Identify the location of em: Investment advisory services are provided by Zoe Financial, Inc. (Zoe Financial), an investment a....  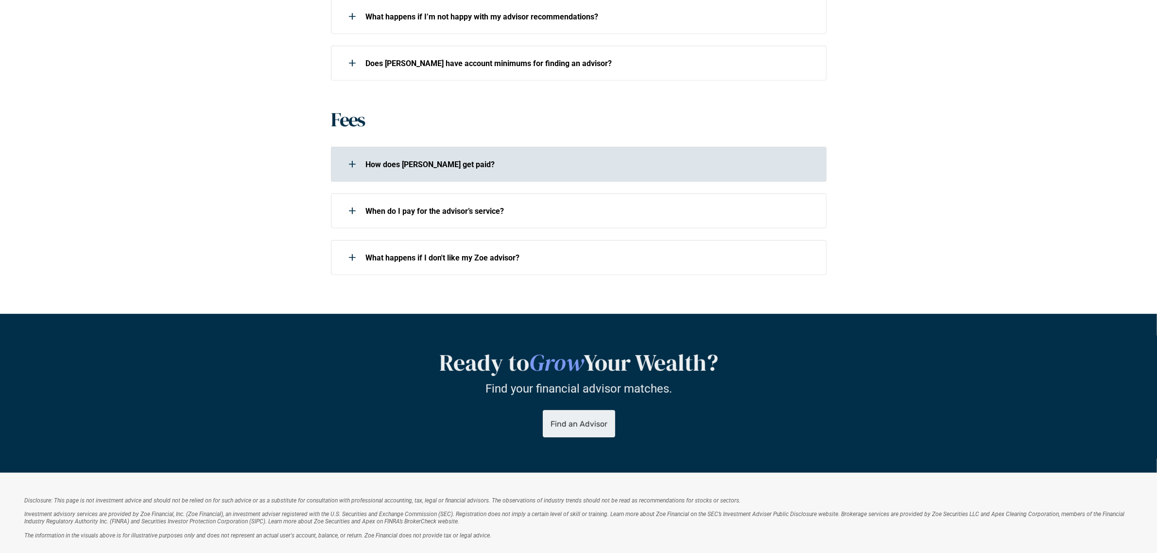
(575, 518).